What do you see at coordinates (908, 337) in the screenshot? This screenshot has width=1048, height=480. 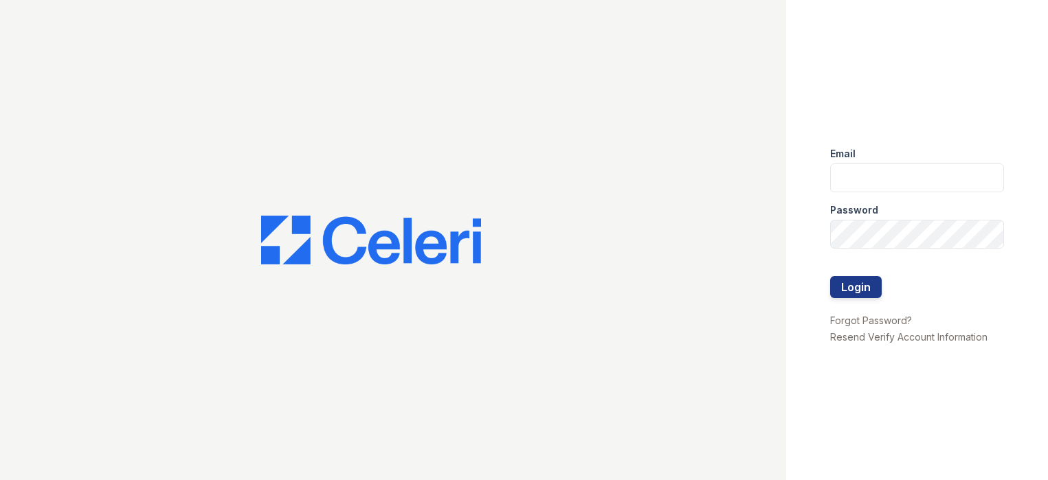 I see `a: Resend Verify Account Information` at bounding box center [908, 337].